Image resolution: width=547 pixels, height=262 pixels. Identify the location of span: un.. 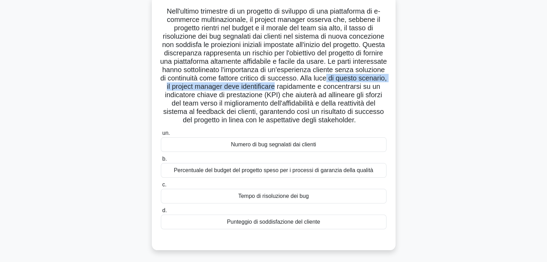
(166, 133).